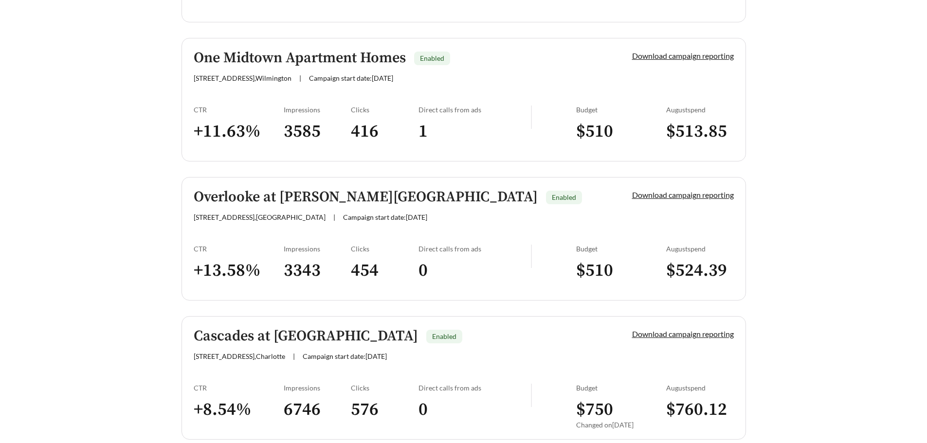  I want to click on h3: 3343, so click(317, 271).